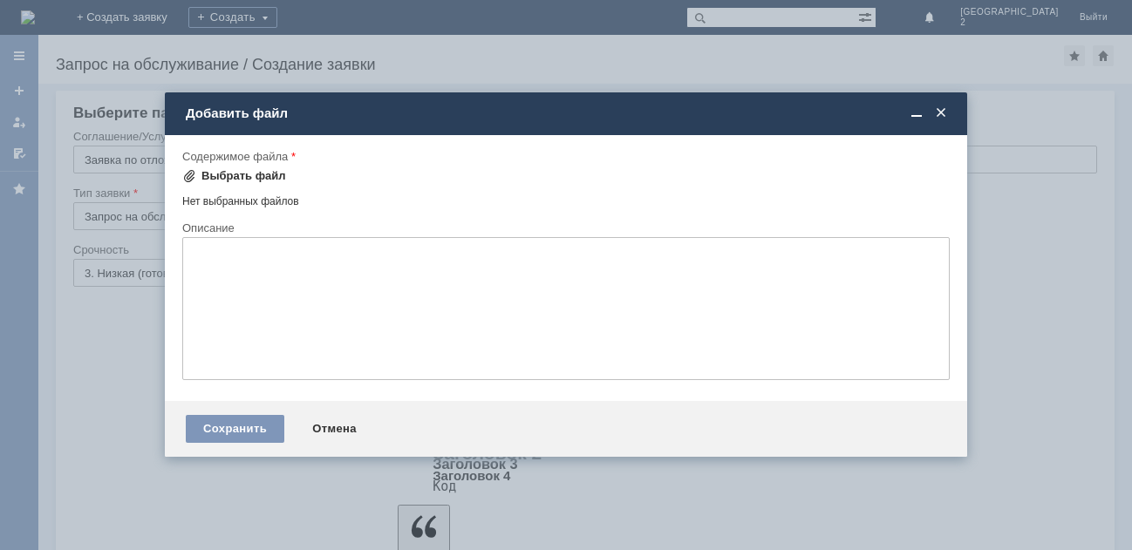 This screenshot has height=550, width=1132. Describe the element at coordinates (916, 113) in the screenshot. I see `span: Свернуть (Ctrl + M)` at that location.